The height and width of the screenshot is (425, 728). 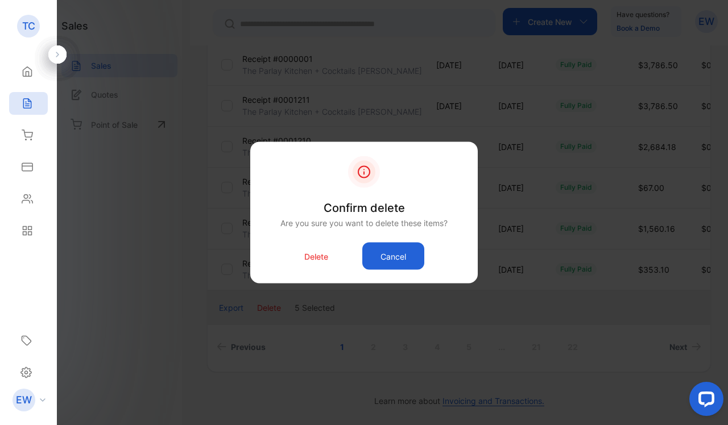 What do you see at coordinates (28, 26) in the screenshot?
I see `p: TC` at bounding box center [28, 26].